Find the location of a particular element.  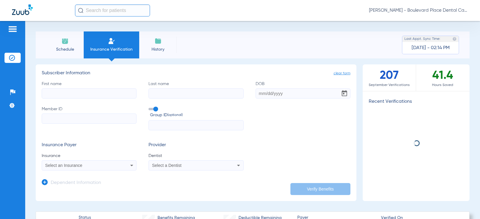

span: Insurance is located at coordinates (89, 156).